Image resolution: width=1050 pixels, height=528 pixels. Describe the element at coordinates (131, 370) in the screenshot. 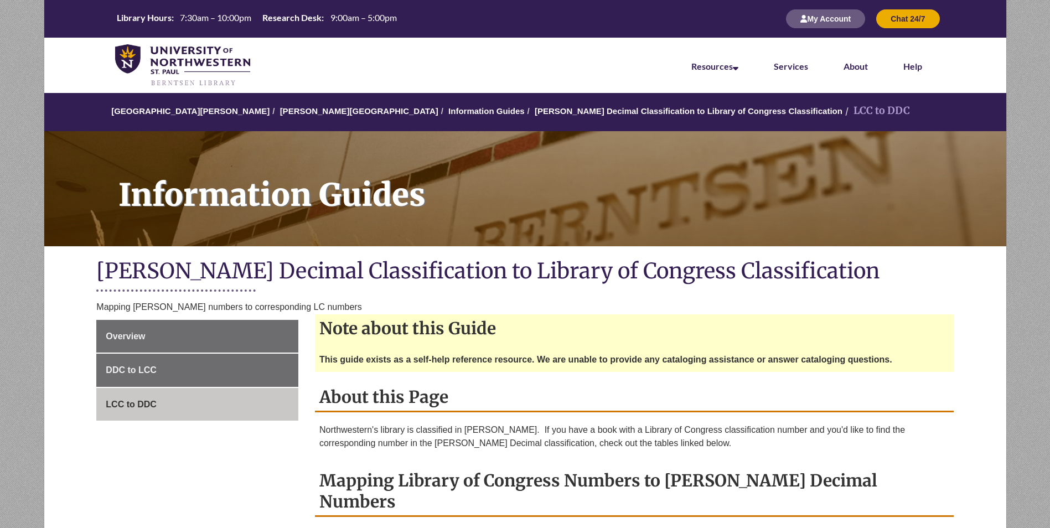

I see `span: DDC to LCC` at that location.